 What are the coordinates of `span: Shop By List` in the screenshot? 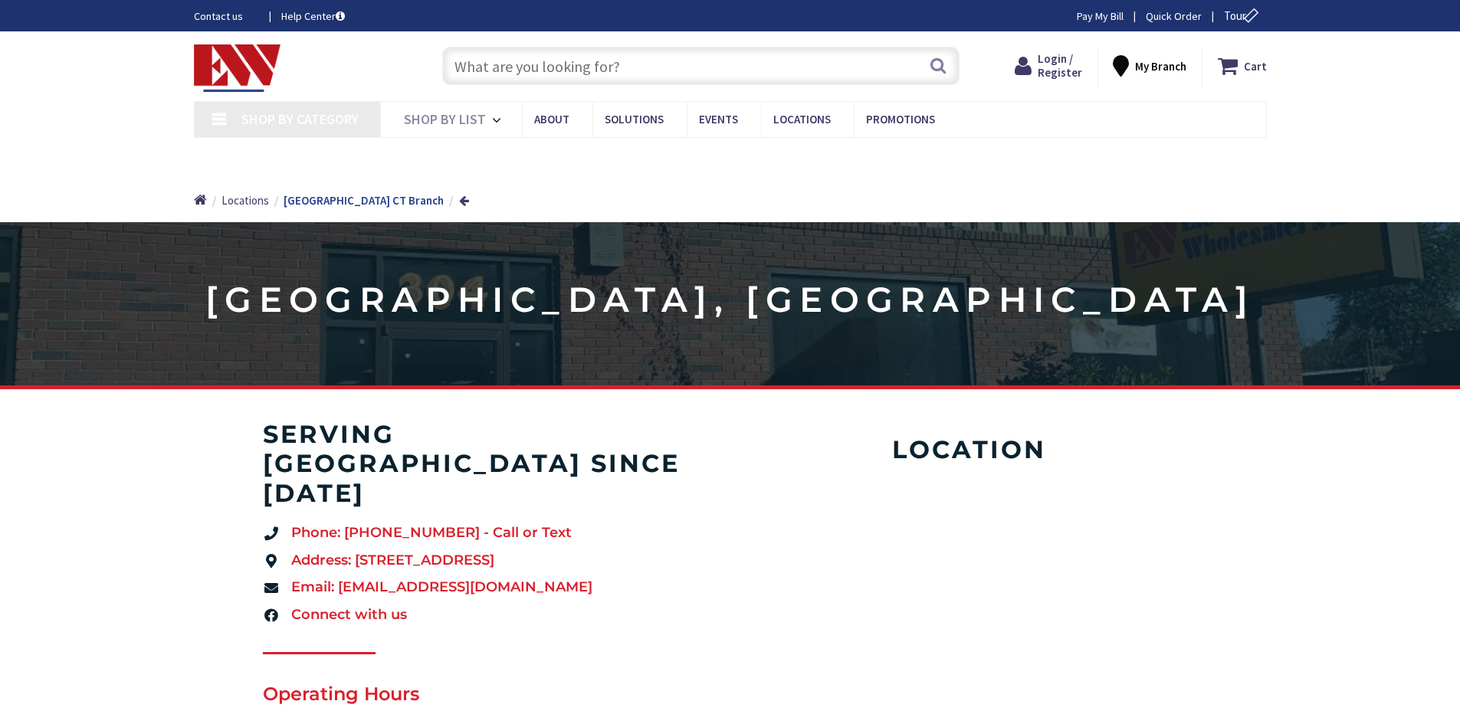 It's located at (445, 119).